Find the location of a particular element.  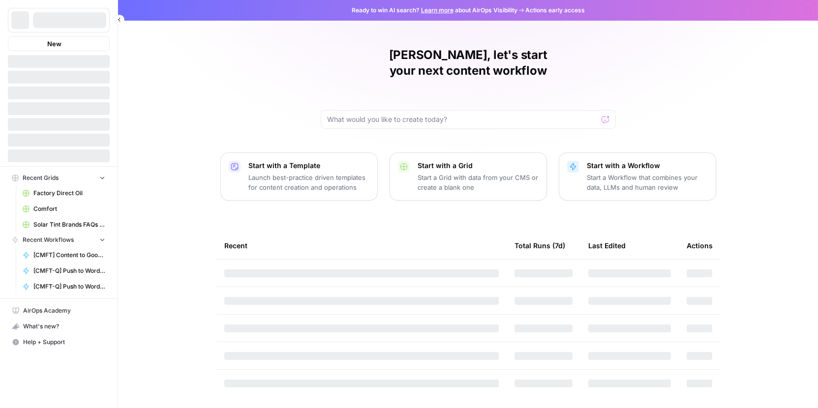

button: Start with a WorkflowStart a Workflow that combines your data, LLMs and human review is located at coordinates (638, 177).